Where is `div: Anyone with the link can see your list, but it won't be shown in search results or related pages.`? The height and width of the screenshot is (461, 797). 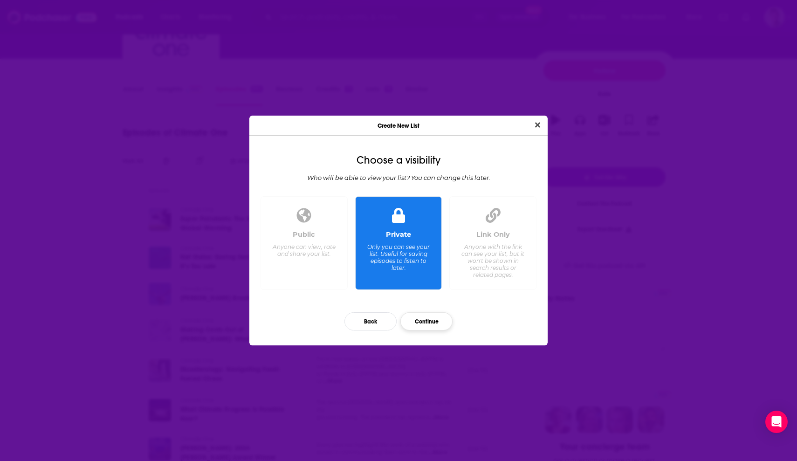 div: Anyone with the link can see your list, but it won't be shown in search results or related pages. is located at coordinates (493, 261).